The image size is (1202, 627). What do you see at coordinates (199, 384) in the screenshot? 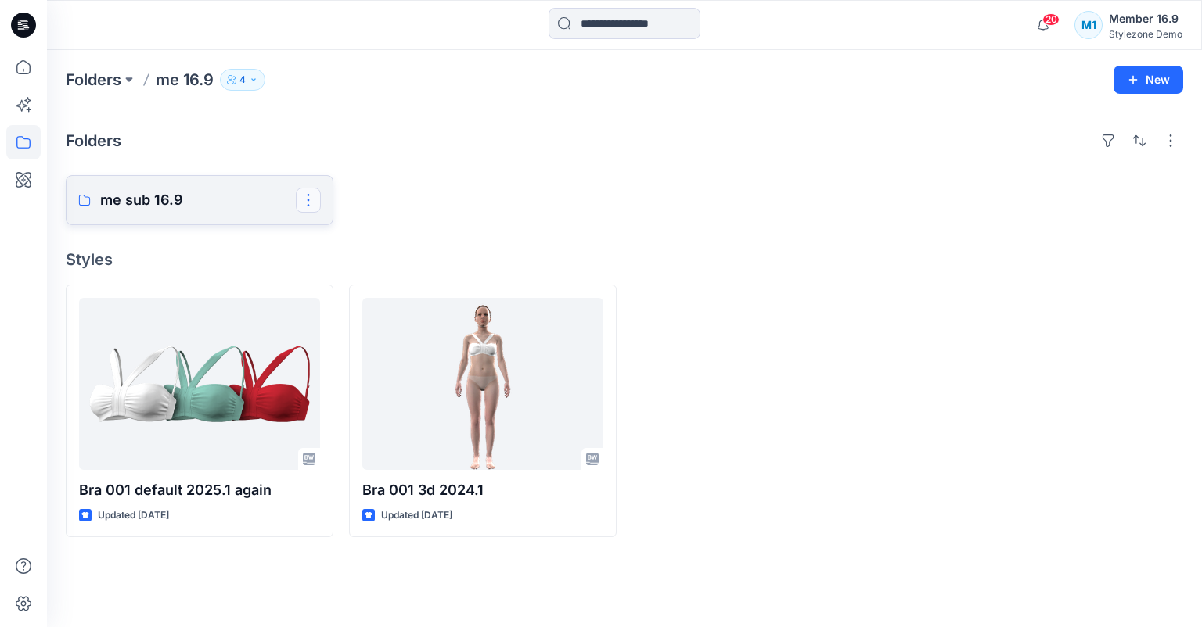
I see `a: Bra 001 default 2025.1 again` at bounding box center [199, 384].